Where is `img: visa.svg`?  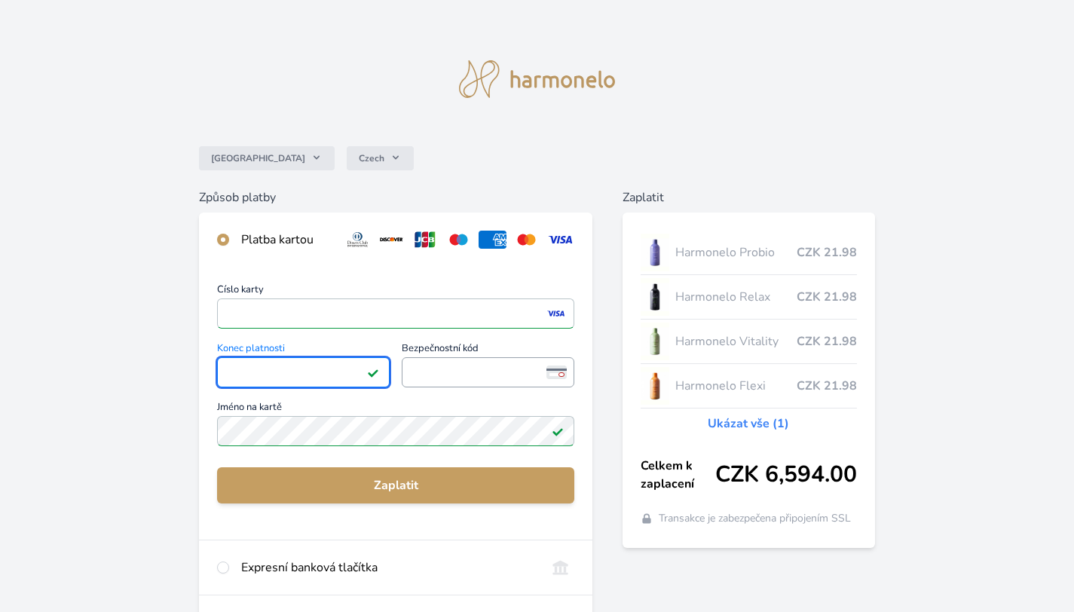 img: visa.svg is located at coordinates (560, 240).